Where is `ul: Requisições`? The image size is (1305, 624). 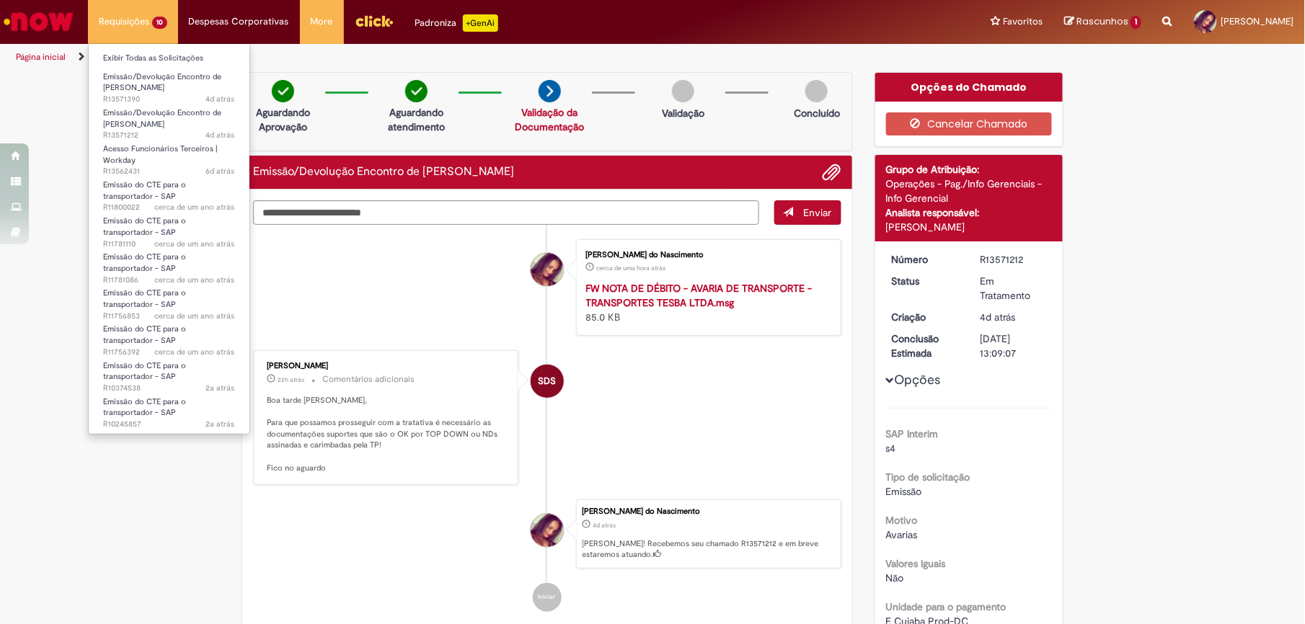 ul: Requisições is located at coordinates (169, 239).